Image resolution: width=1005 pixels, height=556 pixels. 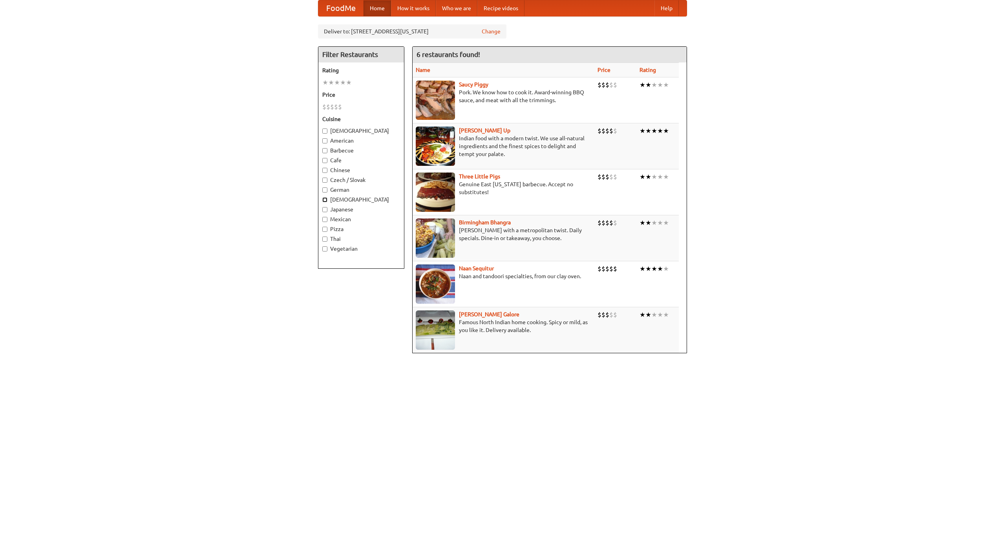 What do you see at coordinates (476, 268) in the screenshot?
I see `b: Naan Sequitur` at bounding box center [476, 268].